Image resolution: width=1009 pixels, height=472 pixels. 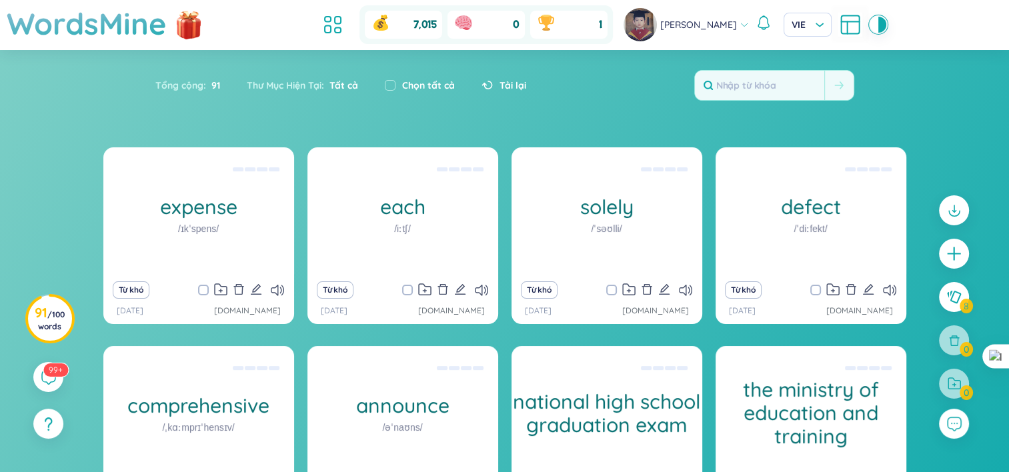 What do you see at coordinates (513, 85) in the screenshot?
I see `span: Tải lại` at bounding box center [513, 85].